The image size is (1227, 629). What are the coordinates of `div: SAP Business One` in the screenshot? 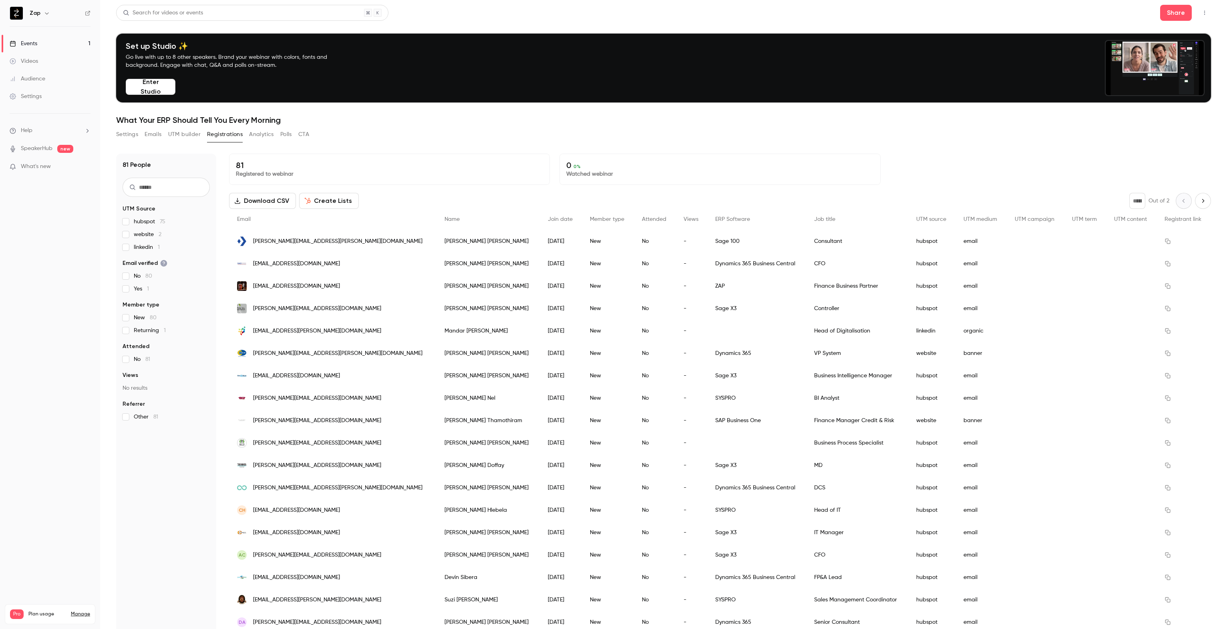 It's located at (756, 421).